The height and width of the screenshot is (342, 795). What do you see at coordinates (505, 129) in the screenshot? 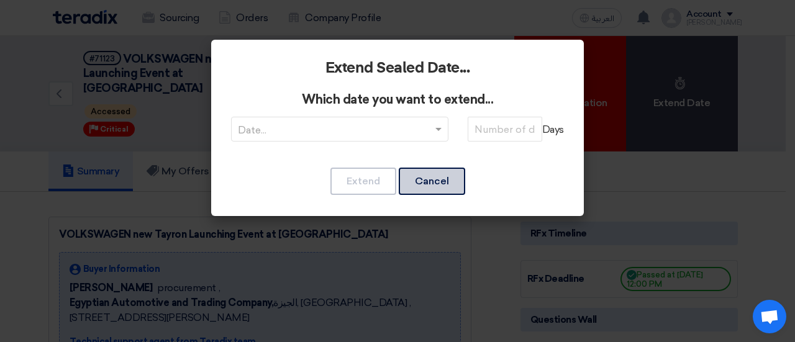
I see `input: Number of days...` at bounding box center [505, 129].